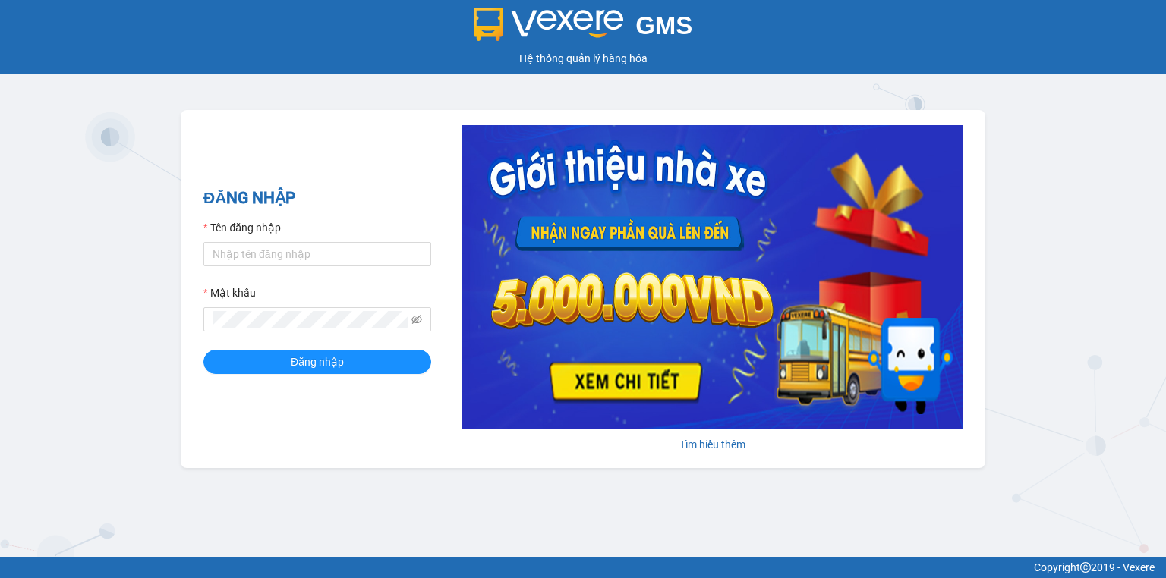 The image size is (1166, 578). Describe the element at coordinates (663, 25) in the screenshot. I see `span: GMS` at that location.